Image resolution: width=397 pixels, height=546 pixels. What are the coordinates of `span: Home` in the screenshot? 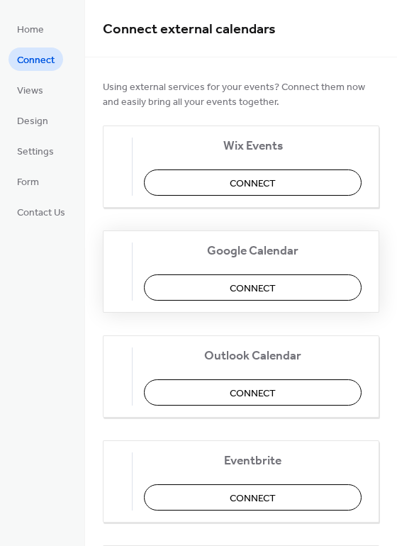 It's located at (30, 30).